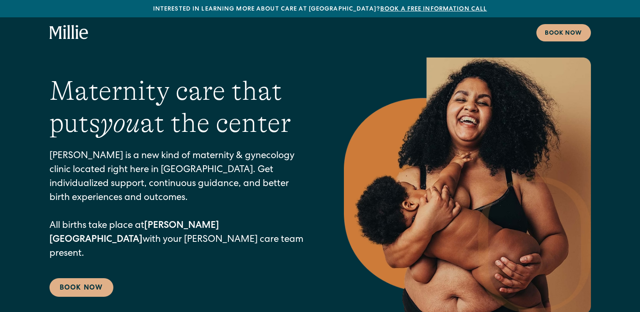  I want to click on a: home, so click(69, 33).